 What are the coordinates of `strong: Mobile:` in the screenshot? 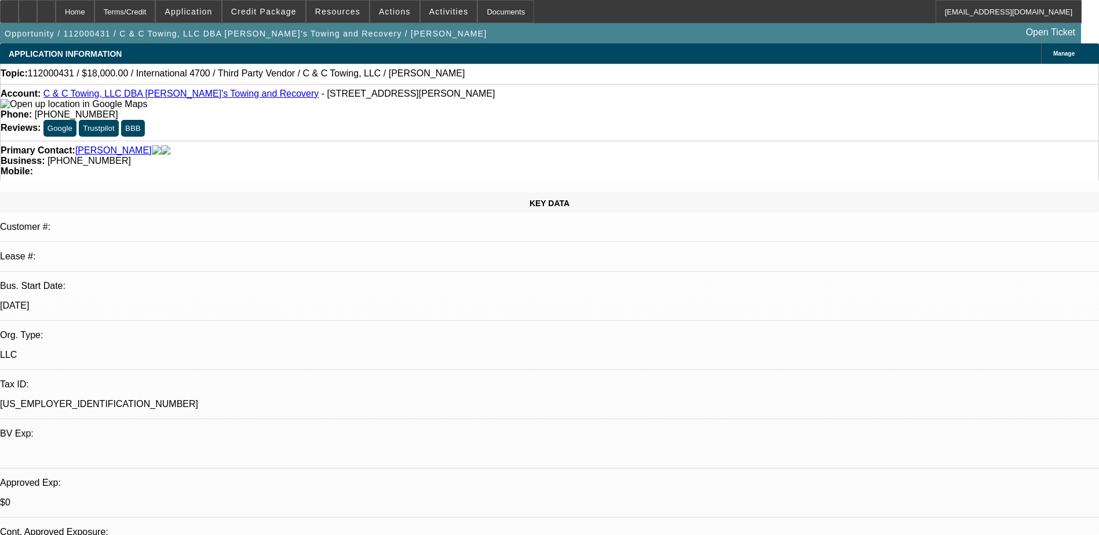 It's located at (17, 171).